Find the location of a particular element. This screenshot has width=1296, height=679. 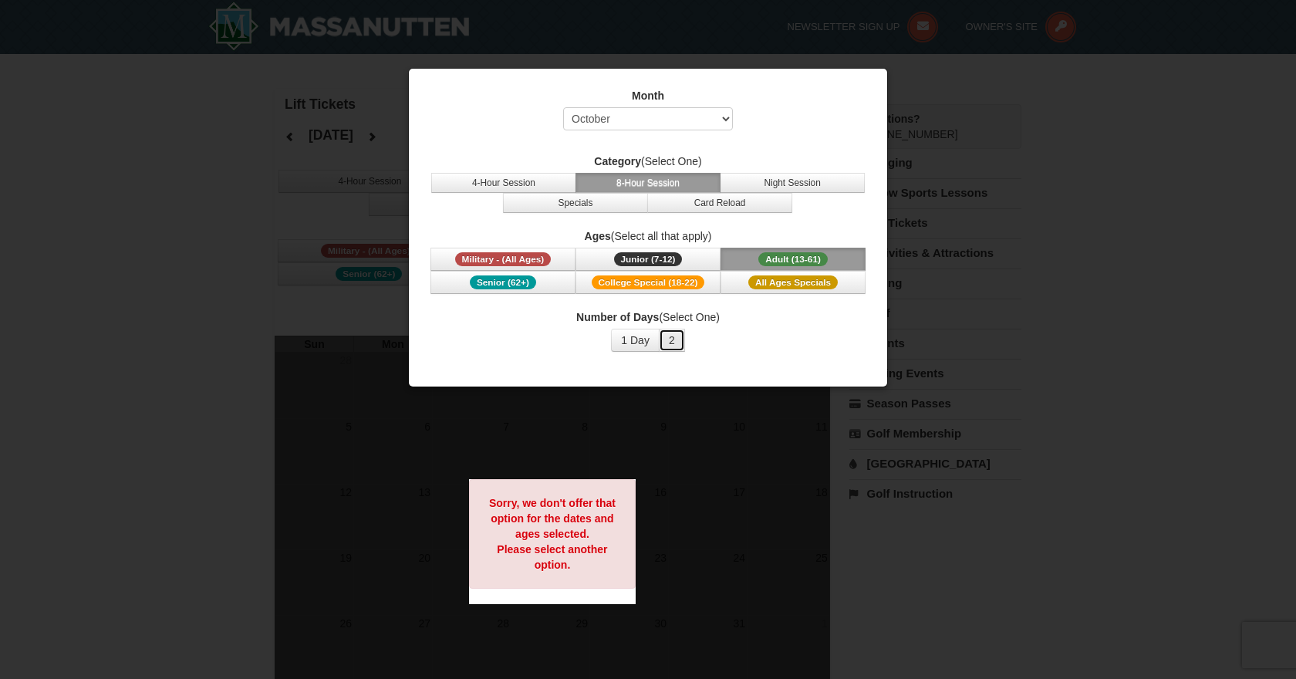

button: Adult (13-61) is located at coordinates (793, 259).